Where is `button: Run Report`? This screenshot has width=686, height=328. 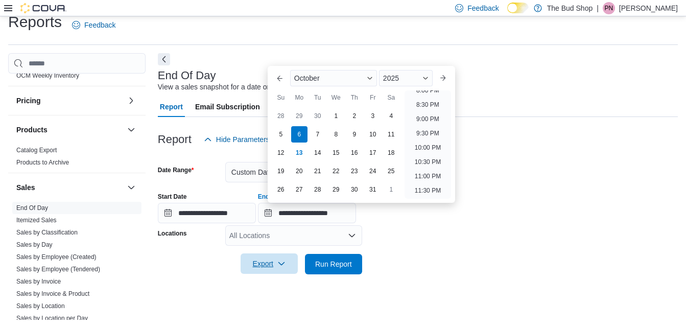
button: Run Report is located at coordinates (334, 264).